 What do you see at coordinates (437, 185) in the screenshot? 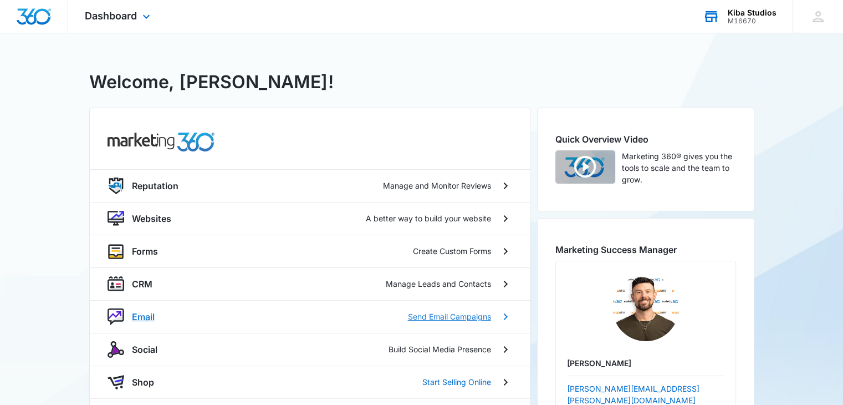
I see `p: Manage and Monitor Reviews` at bounding box center [437, 185].